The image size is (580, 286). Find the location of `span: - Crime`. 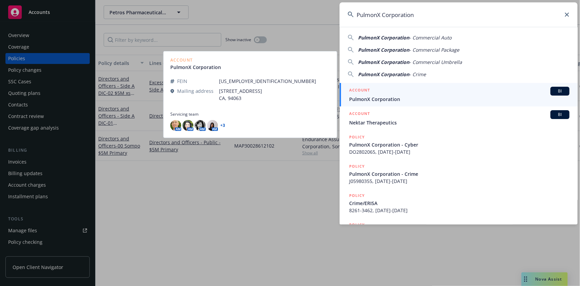

span: - Crime is located at coordinates (417, 74).